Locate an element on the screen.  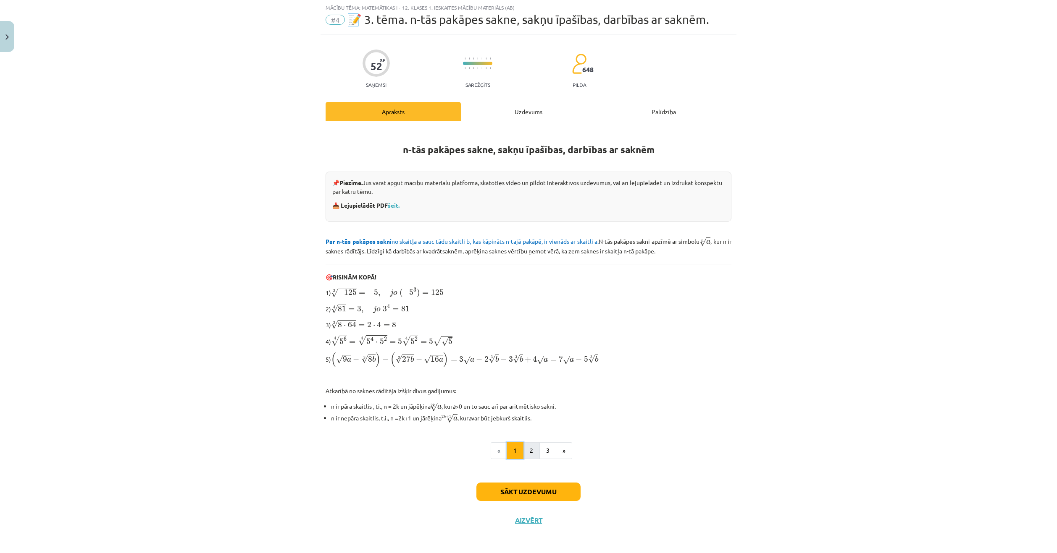
span: 125 is located at coordinates (437, 293).